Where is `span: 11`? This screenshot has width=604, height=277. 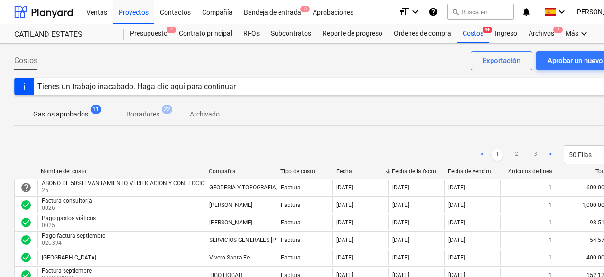
span: 11 is located at coordinates (96, 110).